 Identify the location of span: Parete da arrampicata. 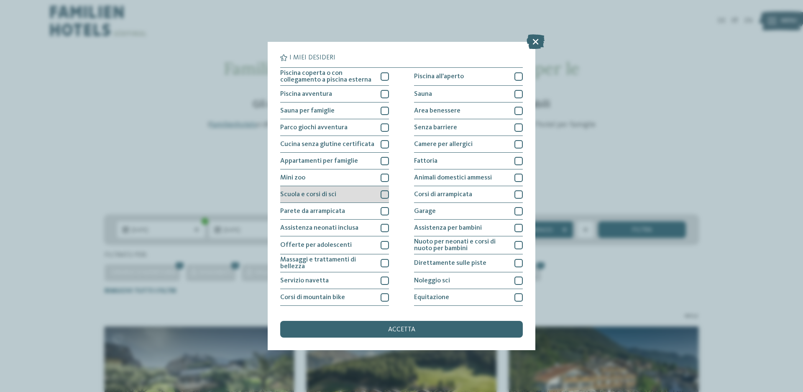
(312, 211).